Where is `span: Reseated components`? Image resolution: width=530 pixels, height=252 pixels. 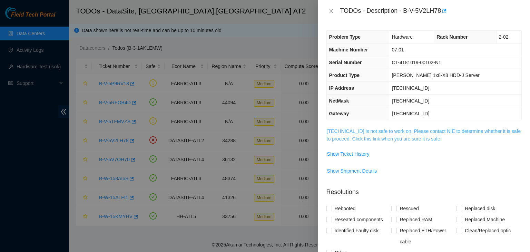
span: Reseated components is located at coordinates (359, 219).